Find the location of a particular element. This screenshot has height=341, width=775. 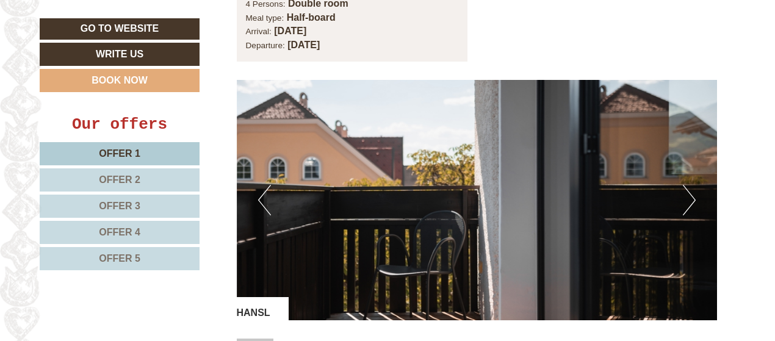

a: Write us is located at coordinates (120, 54).